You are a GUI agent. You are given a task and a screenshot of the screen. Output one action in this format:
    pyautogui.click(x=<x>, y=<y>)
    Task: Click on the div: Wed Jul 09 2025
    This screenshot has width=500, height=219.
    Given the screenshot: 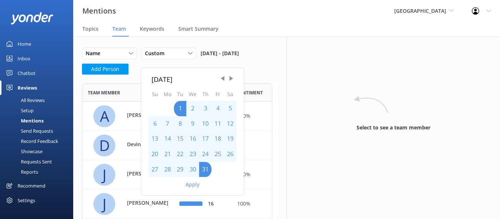 What is the action you would take?
    pyautogui.click(x=193, y=124)
    